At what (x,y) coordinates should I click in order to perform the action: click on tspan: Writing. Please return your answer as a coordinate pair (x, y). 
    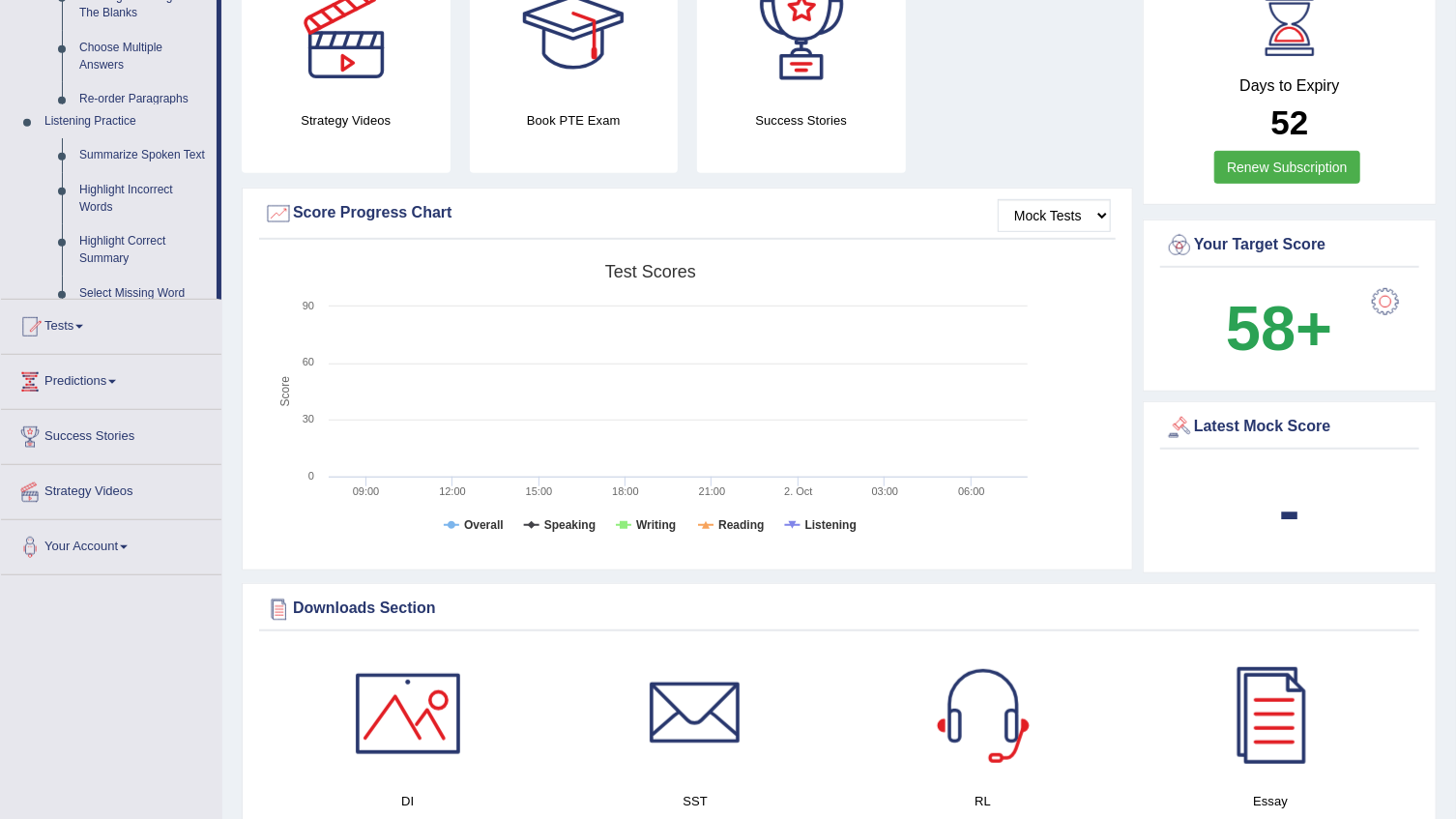
    Looking at the image, I should click on (656, 525).